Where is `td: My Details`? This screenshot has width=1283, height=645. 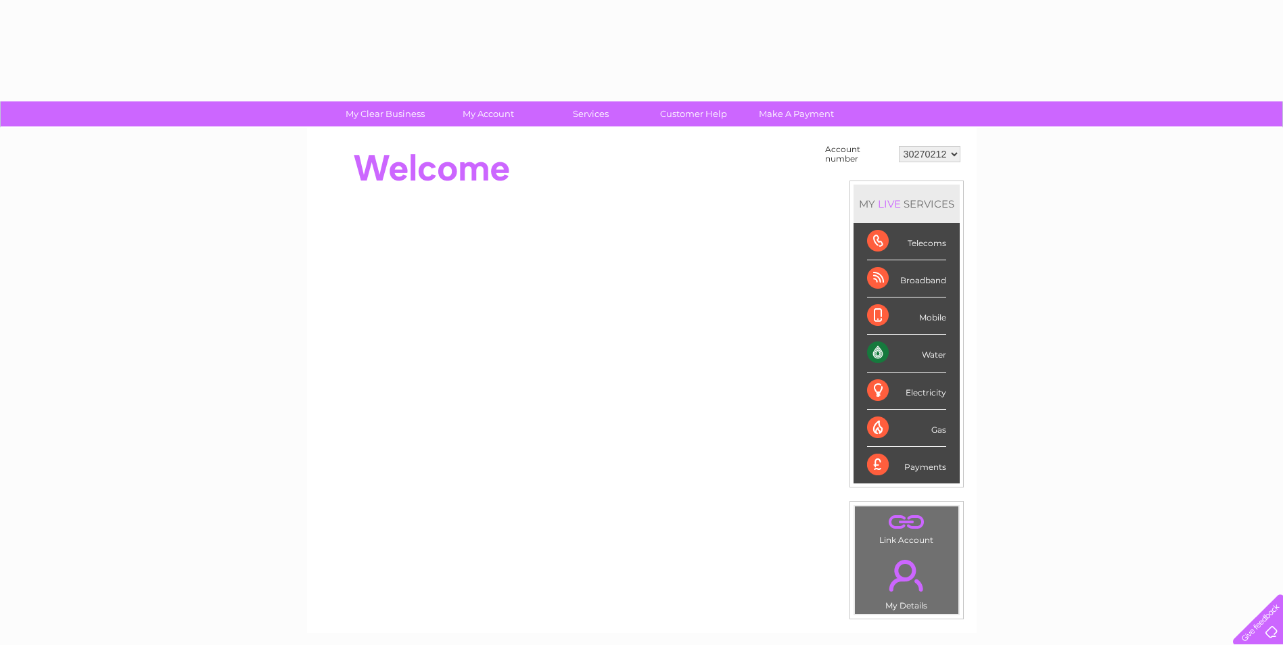 td: My Details is located at coordinates (906, 582).